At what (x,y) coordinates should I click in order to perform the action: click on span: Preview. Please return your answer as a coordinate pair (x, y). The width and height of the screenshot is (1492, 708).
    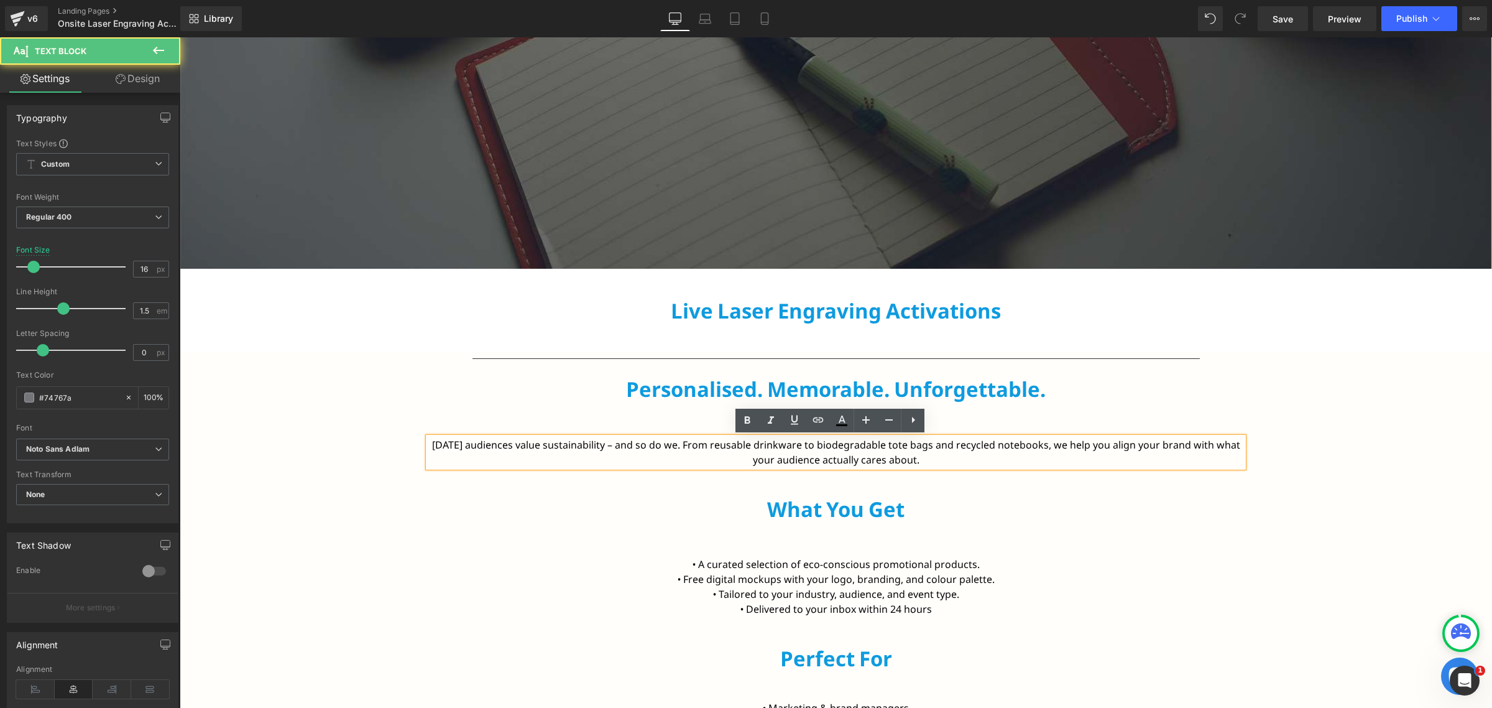
    Looking at the image, I should click on (1345, 19).